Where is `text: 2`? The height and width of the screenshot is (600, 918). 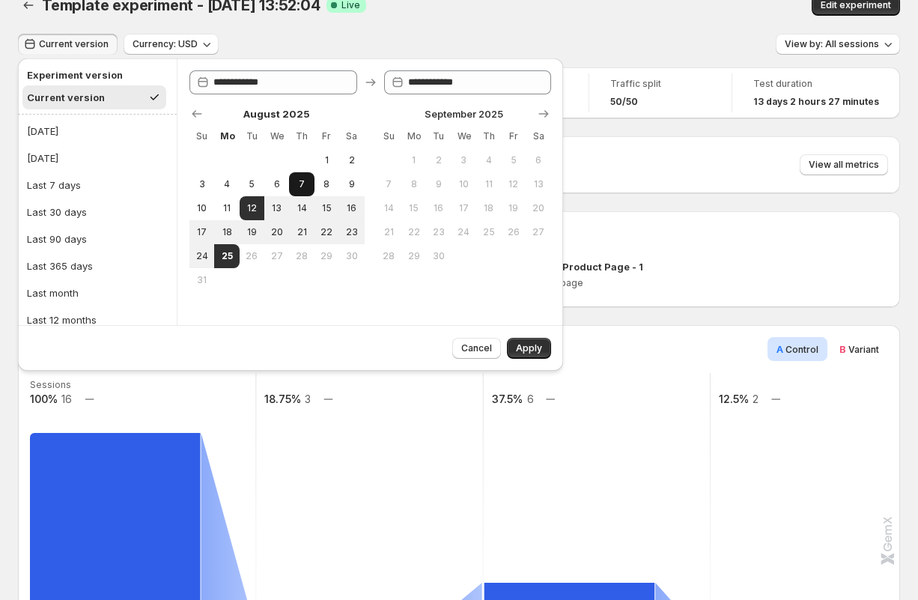 text: 2 is located at coordinates (755, 398).